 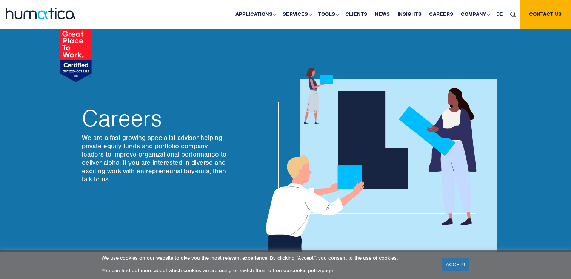 I want to click on img: search_icon, so click(x=513, y=14).